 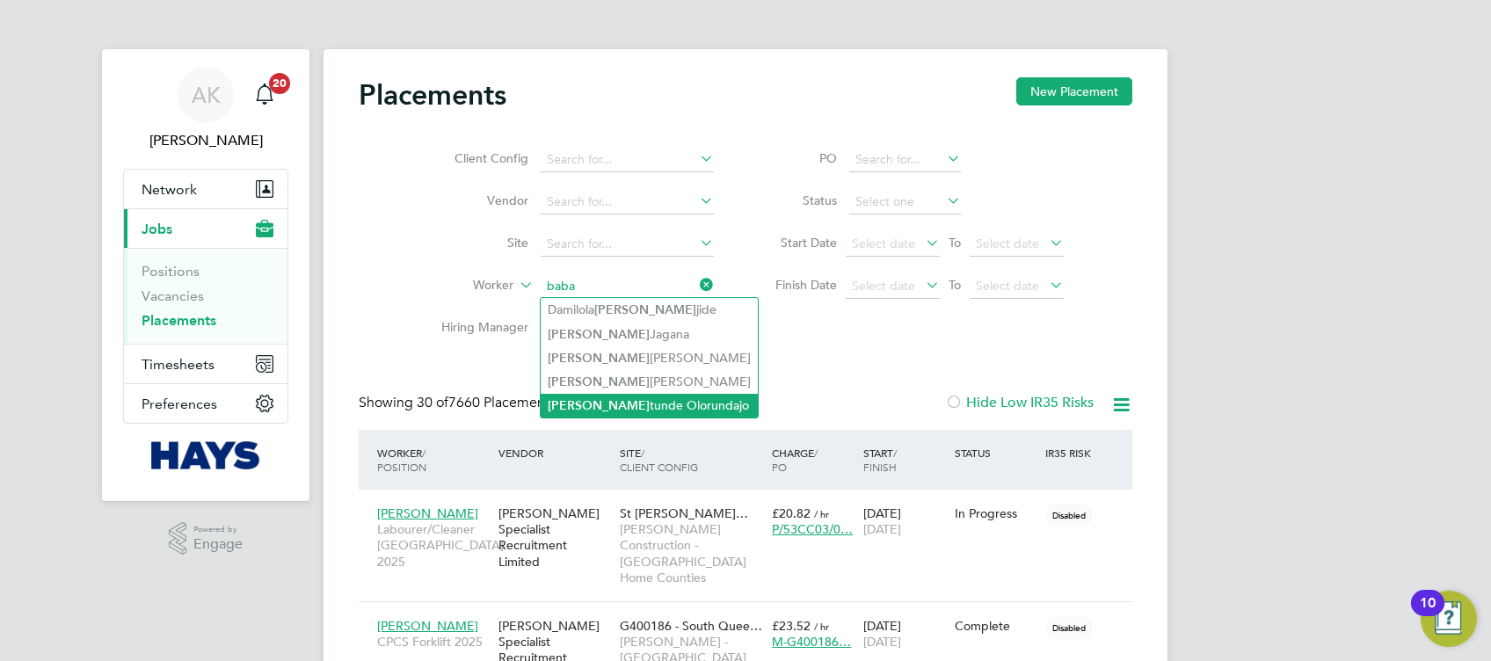 I want to click on a: Go to home page, so click(x=206, y=455).